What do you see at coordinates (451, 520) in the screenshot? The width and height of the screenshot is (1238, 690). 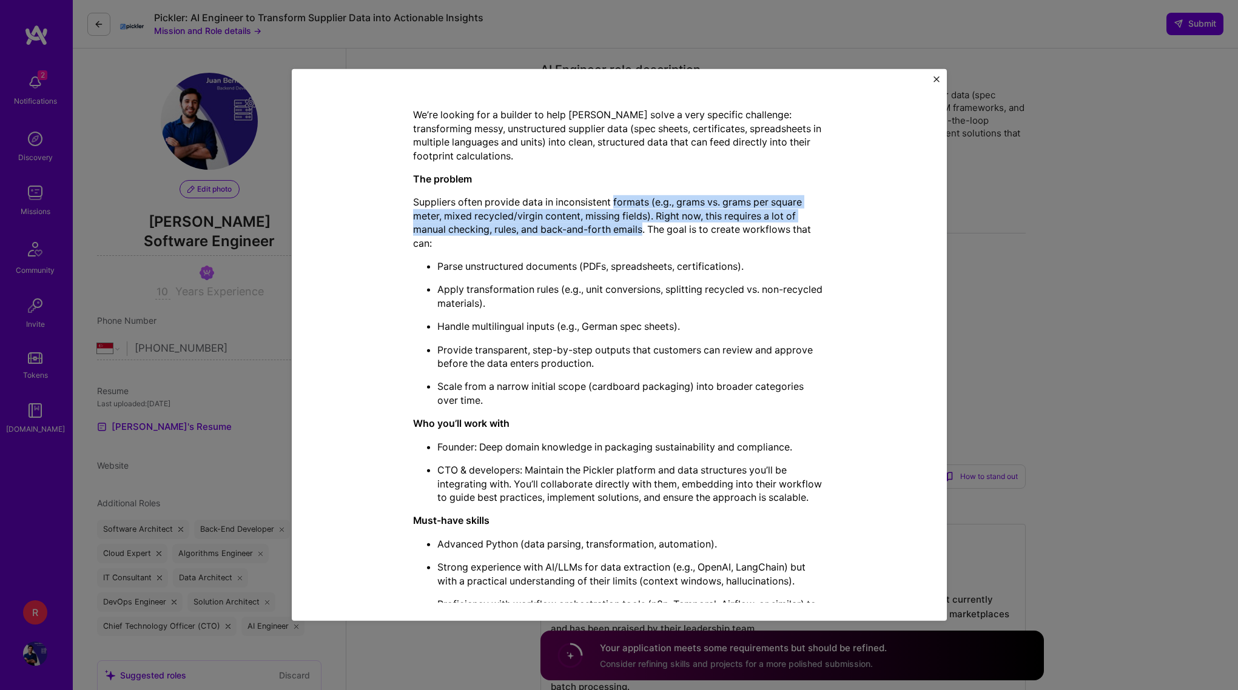 I see `strong: Must-have skills` at bounding box center [451, 520].